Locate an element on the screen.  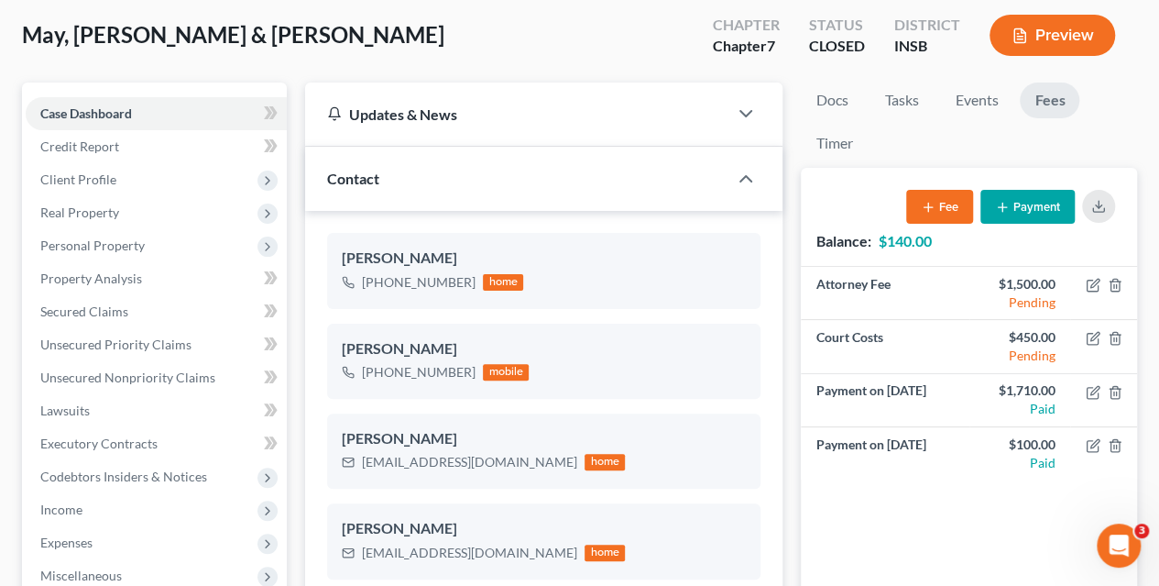
span: 7 is located at coordinates (771, 45).